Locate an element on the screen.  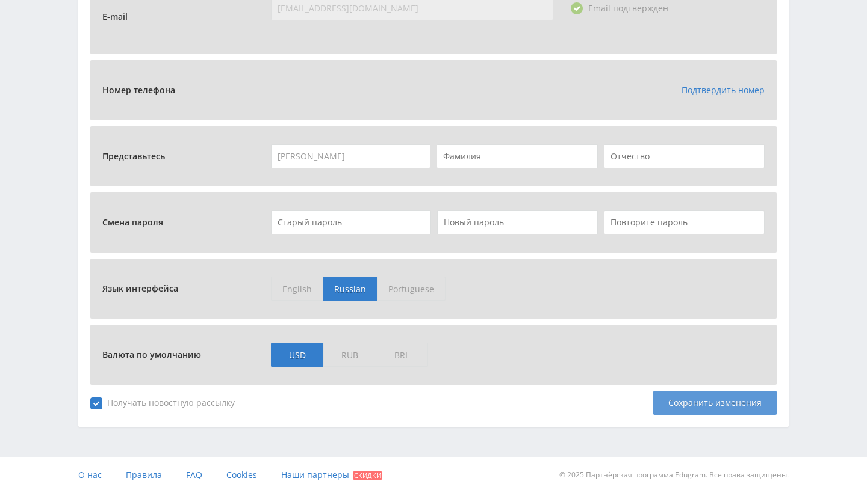
span: Cookies is located at coordinates (241, 475).